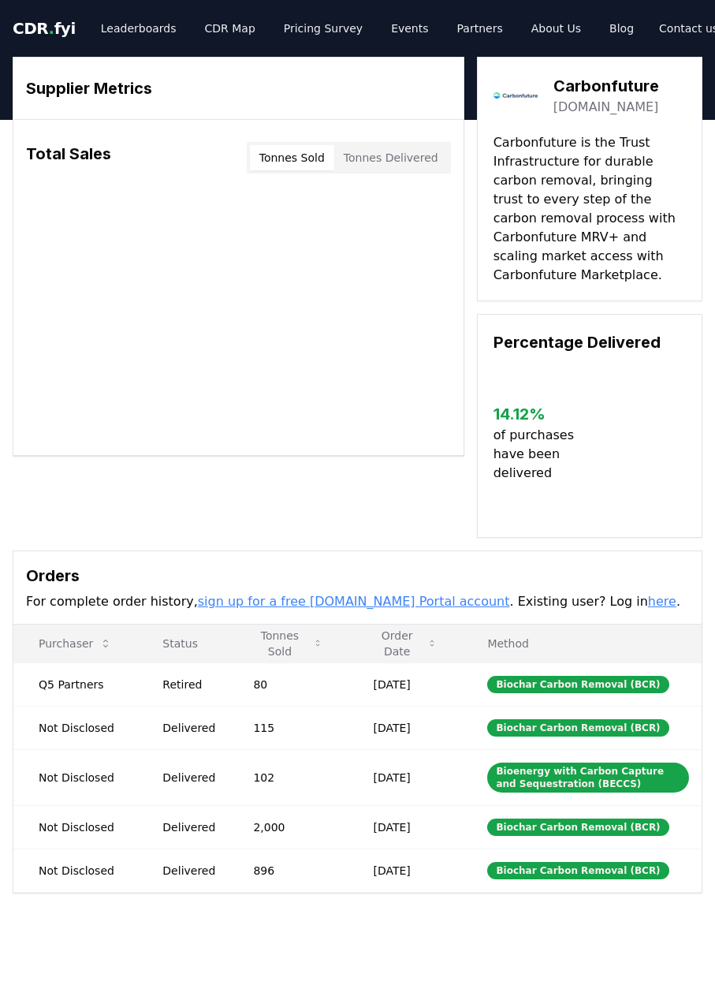 The image size is (715, 1000). I want to click on p: Status, so click(182, 644).